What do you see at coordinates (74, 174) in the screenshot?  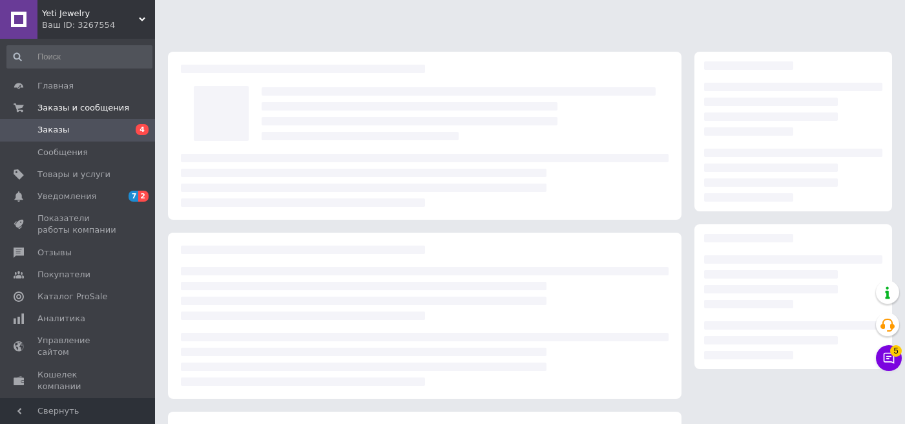 I see `span: Товары и услуги` at bounding box center [74, 174].